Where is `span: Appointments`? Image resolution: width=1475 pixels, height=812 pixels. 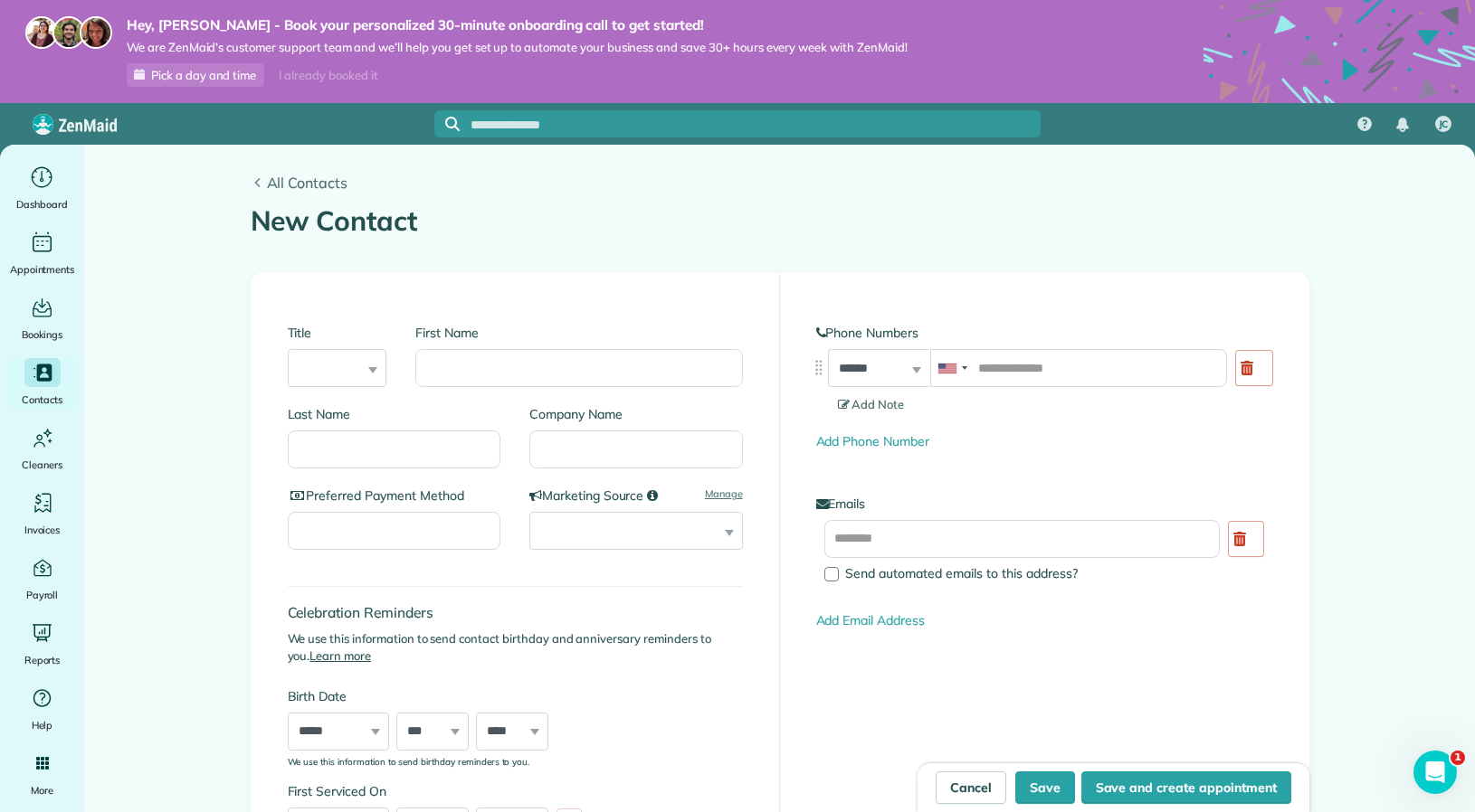 span: Appointments is located at coordinates (42, 270).